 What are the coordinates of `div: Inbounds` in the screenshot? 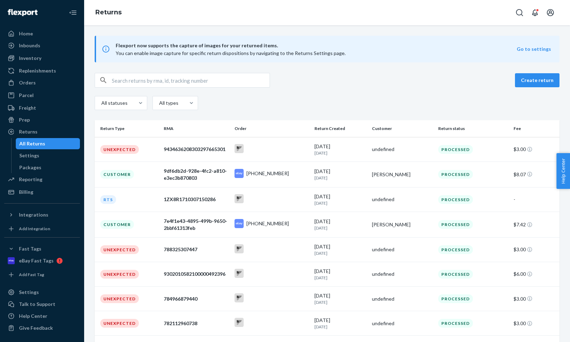 It's located at (29, 46).